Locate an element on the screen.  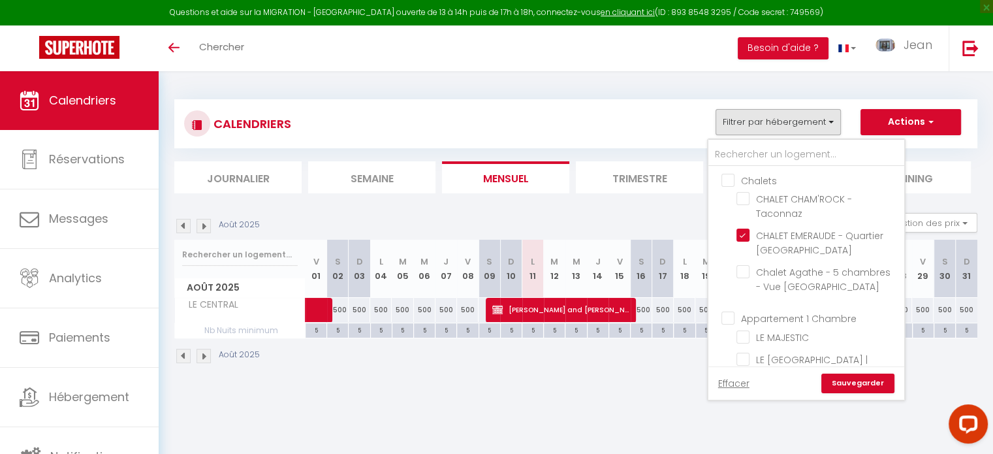
th: 08 is located at coordinates (467, 268).